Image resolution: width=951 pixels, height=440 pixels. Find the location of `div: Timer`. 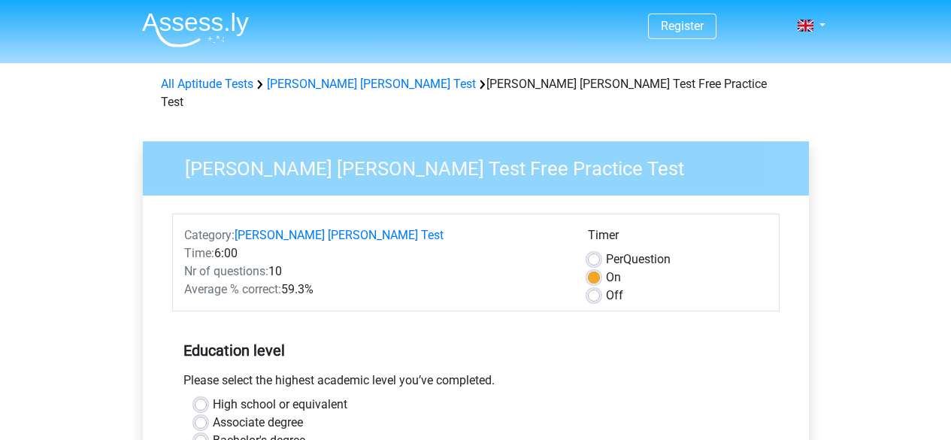

div: Timer is located at coordinates (677, 238).